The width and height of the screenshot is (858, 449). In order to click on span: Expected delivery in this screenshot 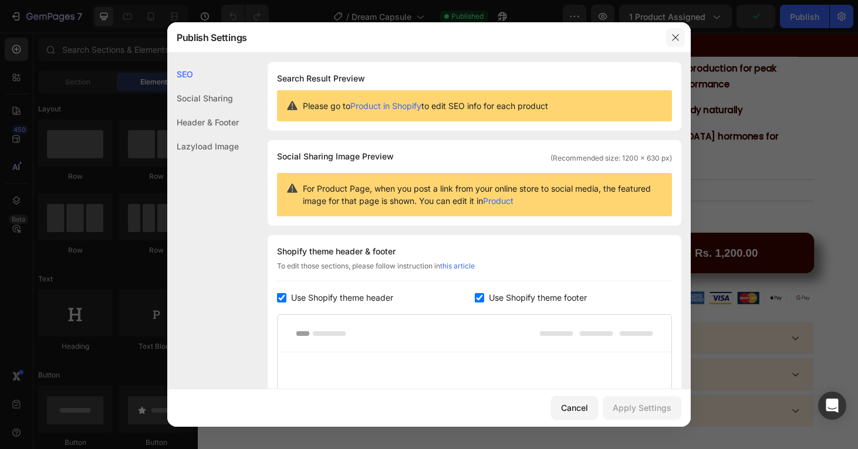, I will do `click(424, 172)`.